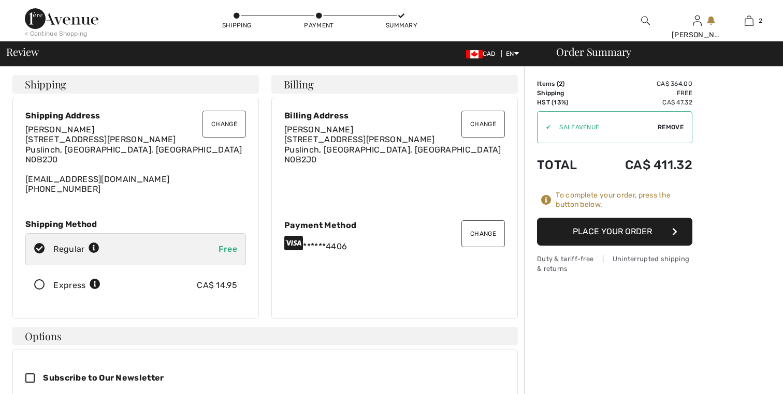 This screenshot has height=394, width=783. Describe the element at coordinates (645, 21) in the screenshot. I see `img: search the website` at that location.